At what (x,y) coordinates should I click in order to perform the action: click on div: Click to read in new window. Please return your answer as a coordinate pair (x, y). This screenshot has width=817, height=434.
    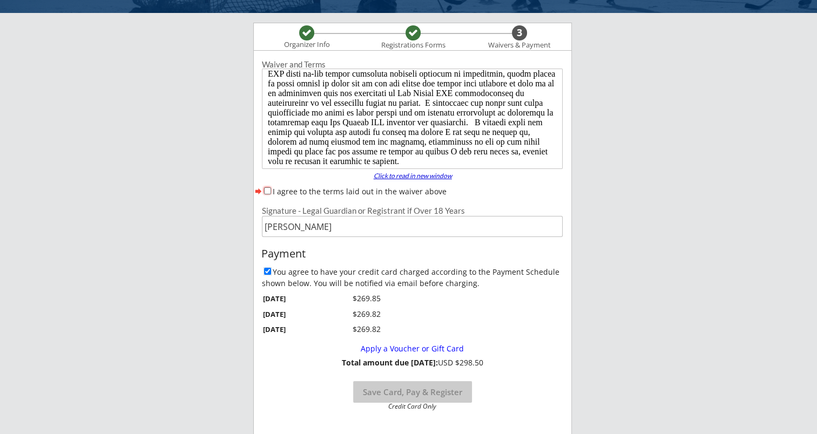
    Looking at the image, I should click on (413, 176).